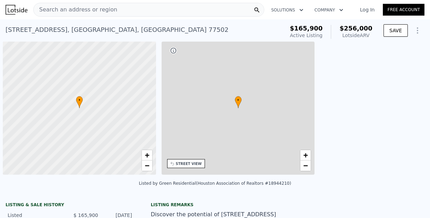 Image resolution: width=430 pixels, height=218 pixels. What do you see at coordinates (356, 28) in the screenshot?
I see `span: $256,000` at bounding box center [356, 28].